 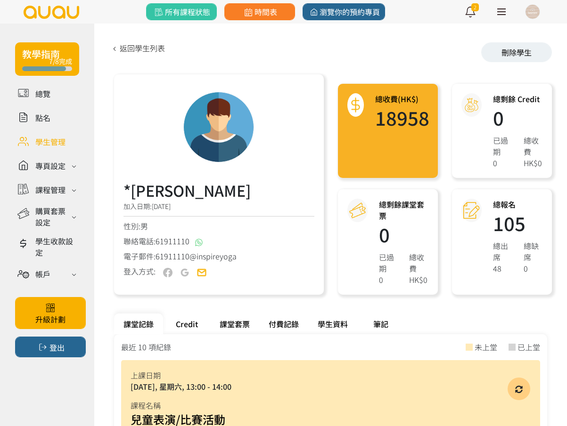 What do you see at coordinates (219, 256) in the screenshot?
I see `div: 電子郵件:` at bounding box center [219, 256].